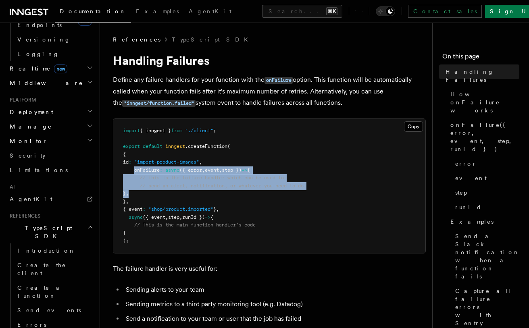 The width and height of the screenshot is (529, 328). What do you see at coordinates (275, 290) in the screenshot?
I see `li: Sending alerts to your team` at bounding box center [275, 290].